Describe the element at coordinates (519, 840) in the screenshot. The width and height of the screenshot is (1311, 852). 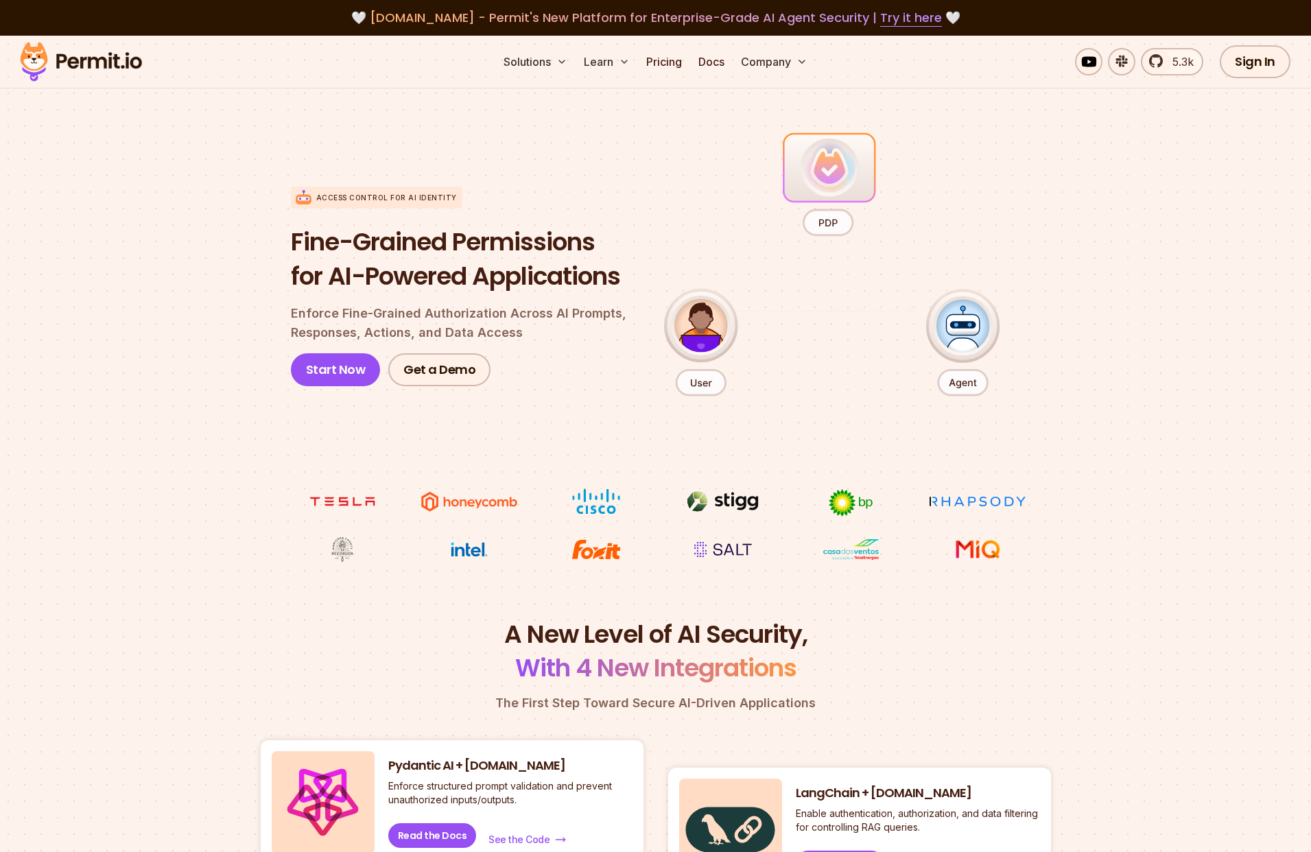
I see `span: See the Code` at that location.